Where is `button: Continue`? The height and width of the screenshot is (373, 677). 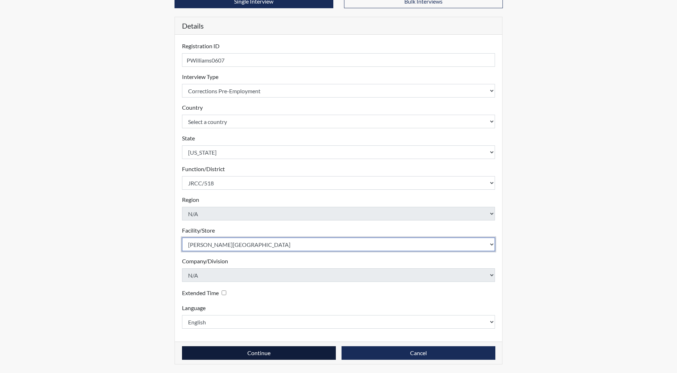
button: Continue is located at coordinates (259, 353).